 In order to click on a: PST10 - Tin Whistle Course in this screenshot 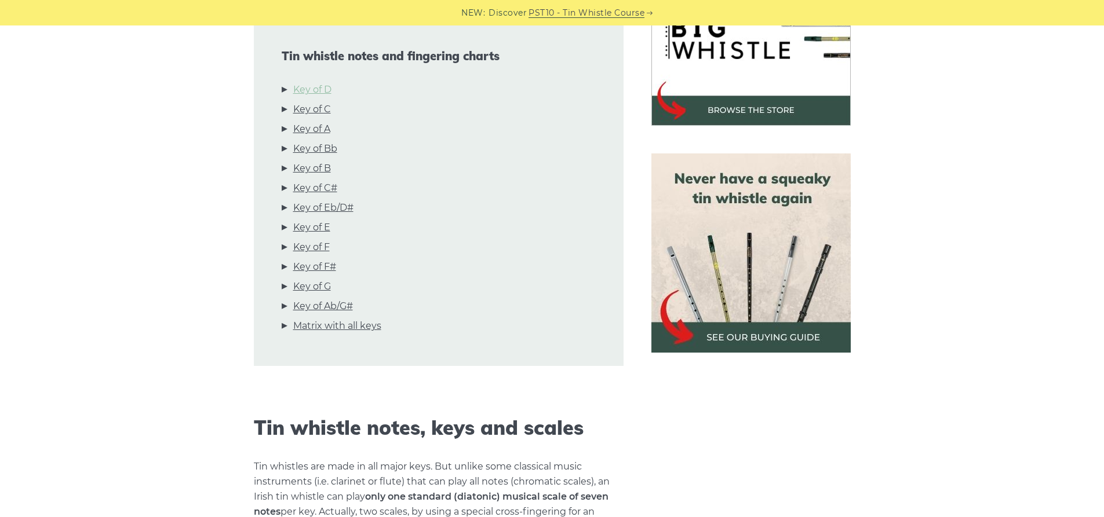, I will do `click(586, 13)`.